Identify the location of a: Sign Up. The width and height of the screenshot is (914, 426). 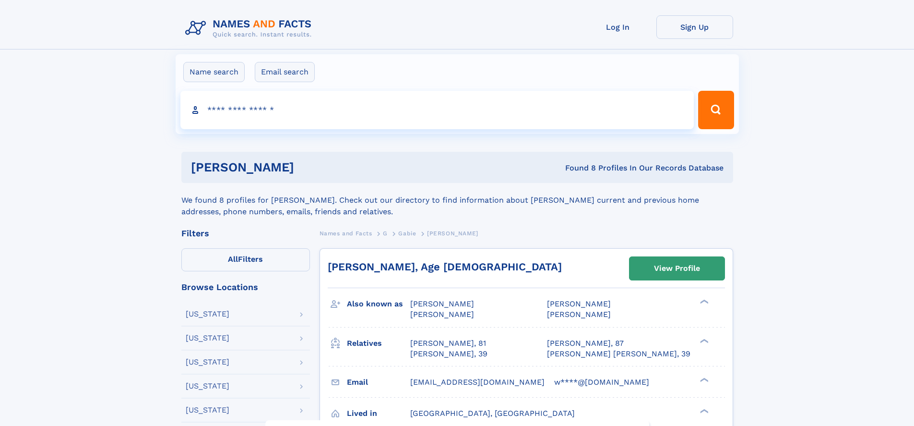
(695, 27).